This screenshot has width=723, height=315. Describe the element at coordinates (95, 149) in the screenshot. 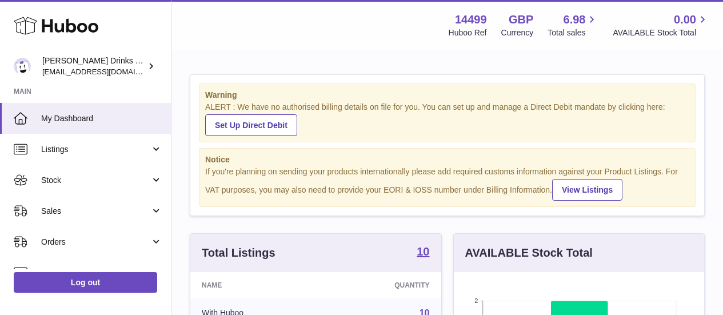

I see `span: Listings` at that location.